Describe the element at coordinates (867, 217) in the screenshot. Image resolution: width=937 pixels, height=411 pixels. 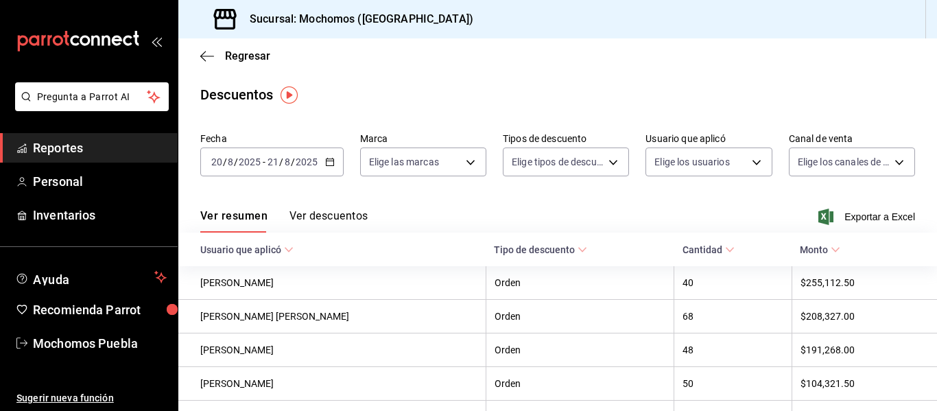
I see `button: Exportar a Excel` at that location.